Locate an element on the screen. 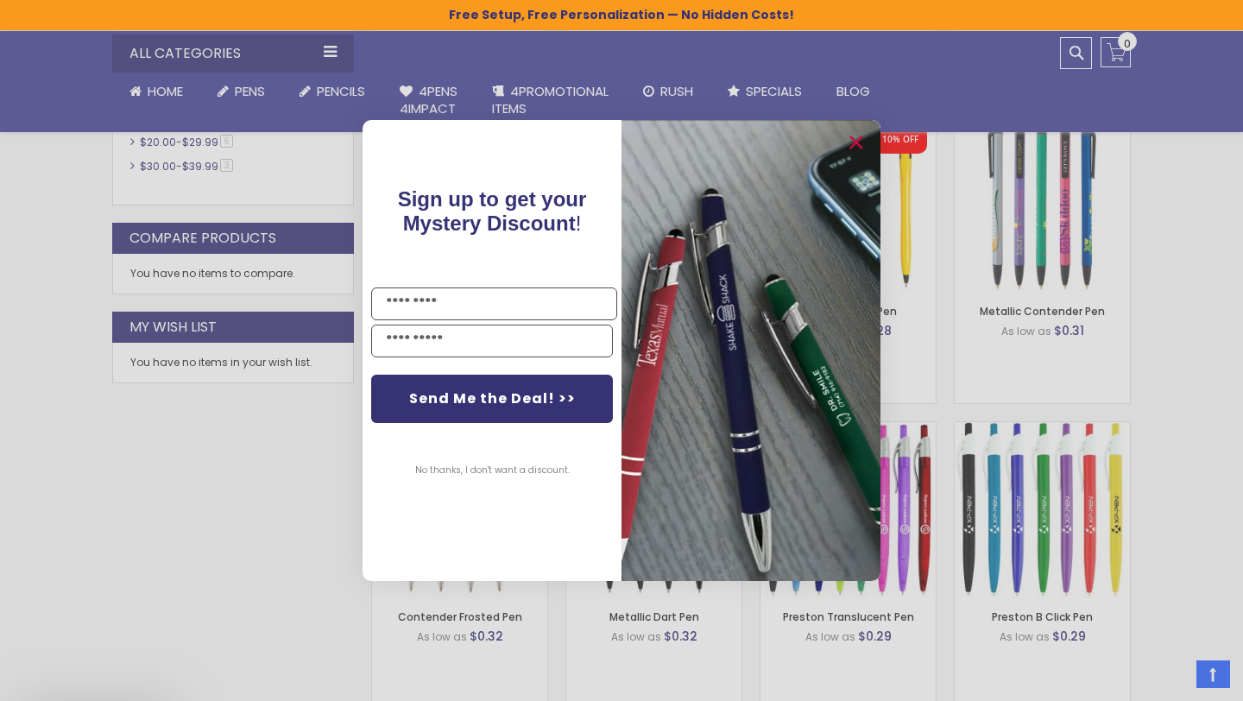 The image size is (1243, 701). button: No thanks, I don't want a discount. is located at coordinates (492, 471).